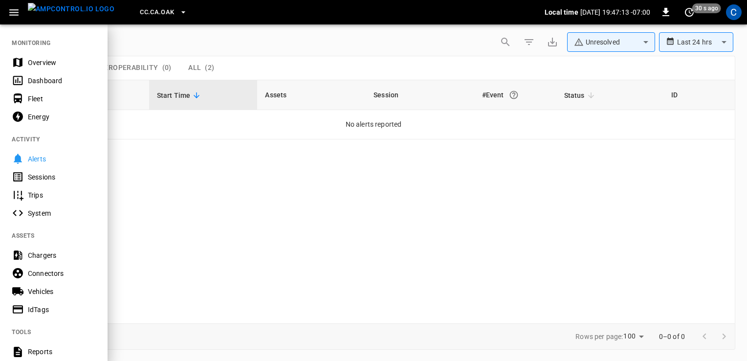 Image resolution: width=747 pixels, height=361 pixels. I want to click on span: CC.CA.OAK, so click(157, 12).